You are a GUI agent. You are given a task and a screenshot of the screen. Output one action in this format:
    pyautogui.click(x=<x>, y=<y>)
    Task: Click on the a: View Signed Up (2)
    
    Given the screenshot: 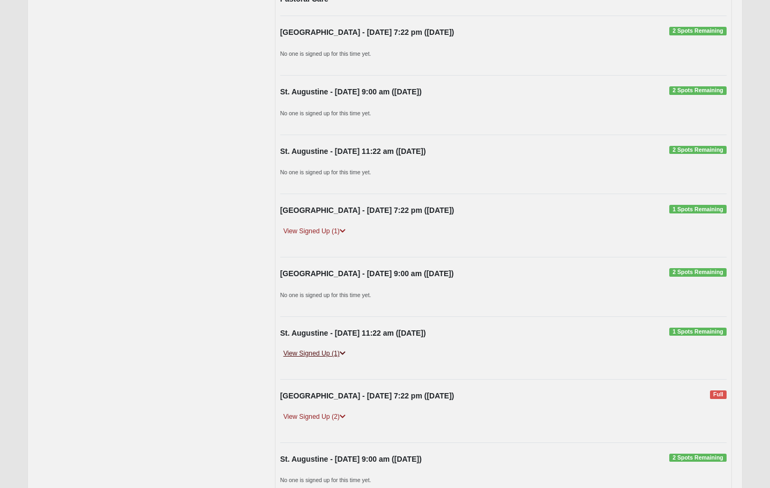 What is the action you would take?
    pyautogui.click(x=315, y=417)
    